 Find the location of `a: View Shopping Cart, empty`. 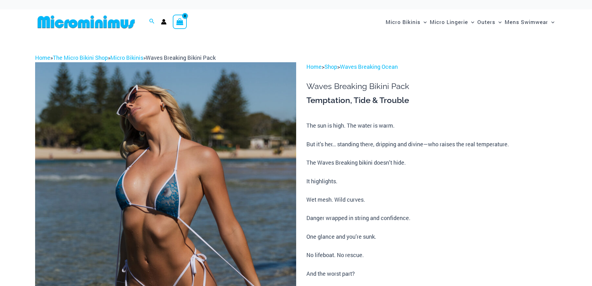

a: View Shopping Cart, empty is located at coordinates (180, 22).